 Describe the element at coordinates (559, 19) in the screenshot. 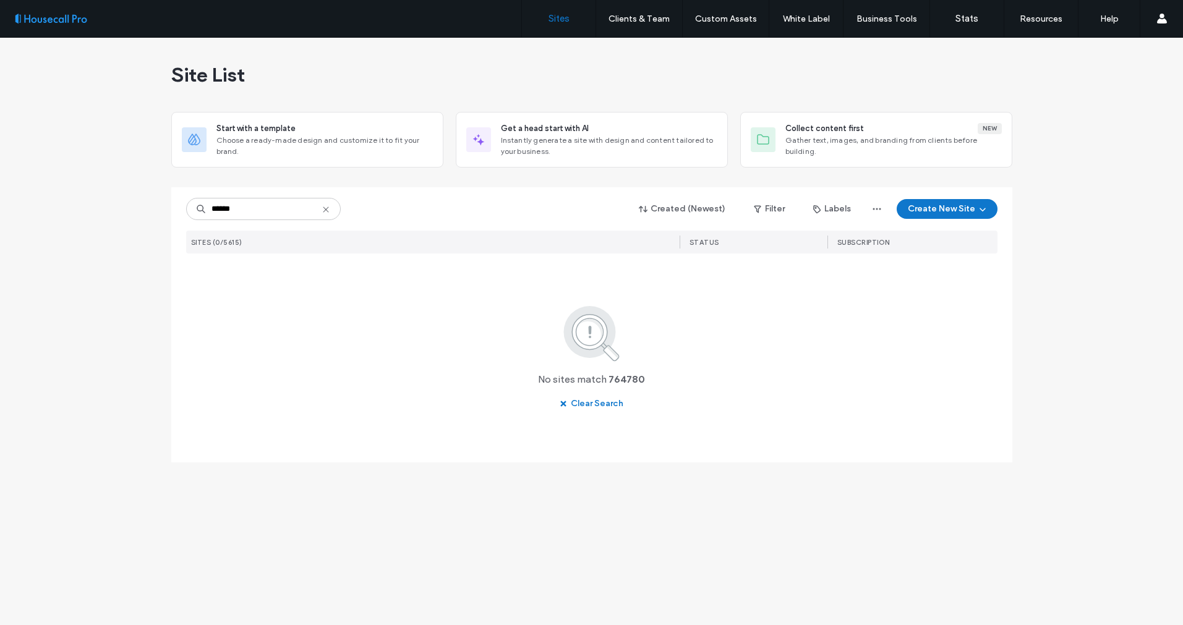

I see `label: Sites` at that location.